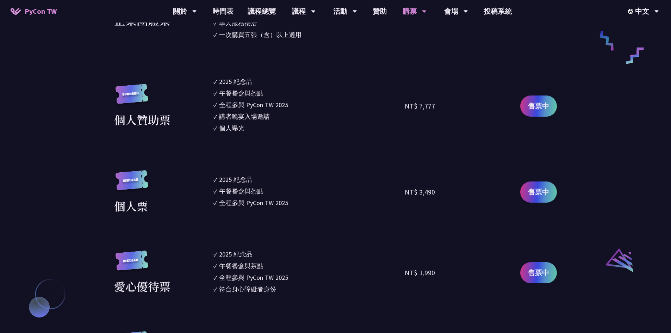  I want to click on div: 個人曝光, so click(232, 128).